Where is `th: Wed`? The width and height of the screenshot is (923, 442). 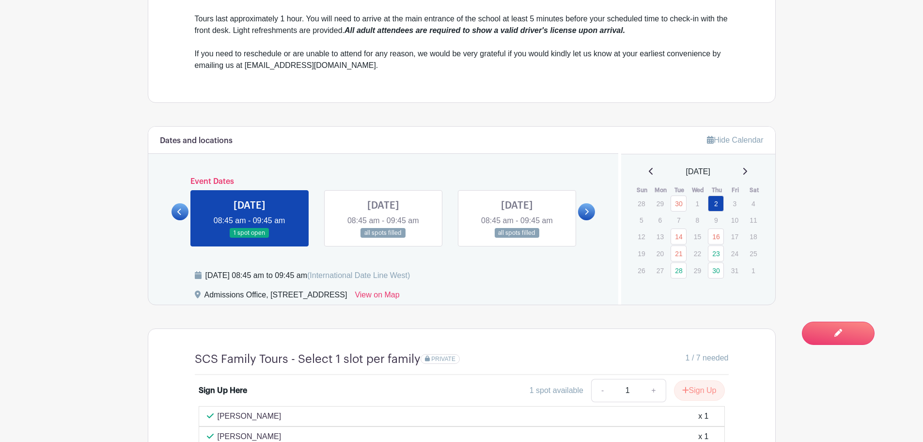
th: Wed is located at coordinates (699, 190).